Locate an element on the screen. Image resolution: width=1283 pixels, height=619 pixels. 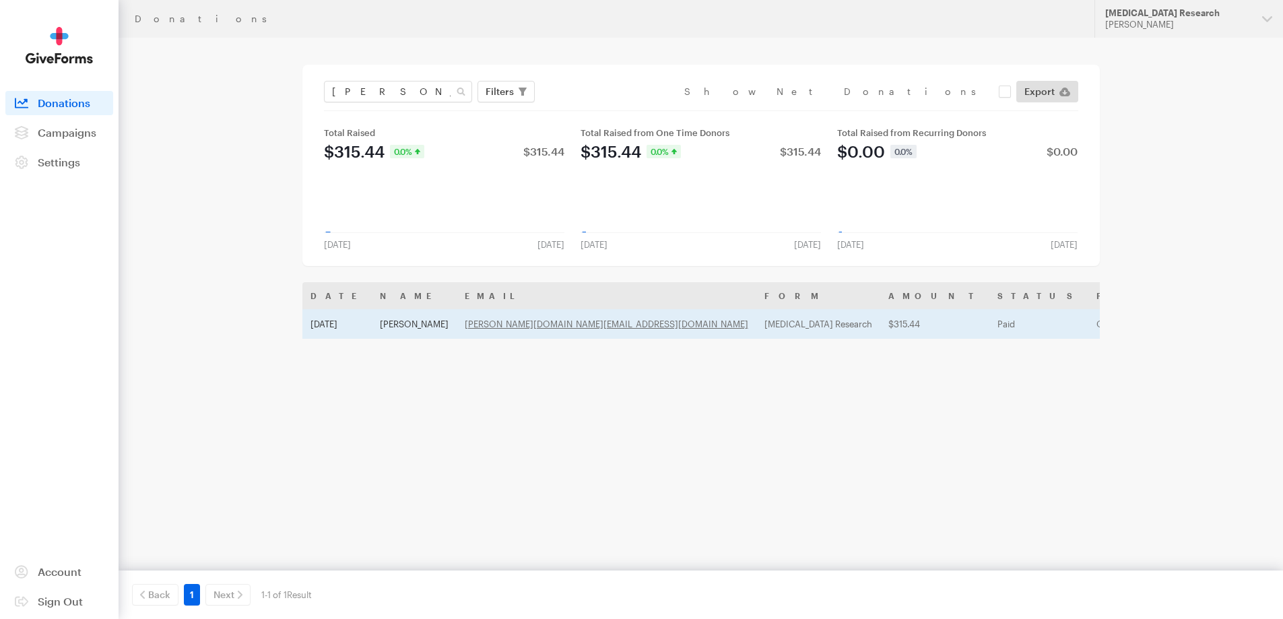
div: Total Raised from One Time Donors is located at coordinates (701, 133).